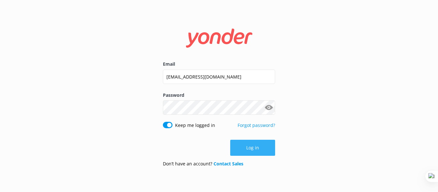  What do you see at coordinates (195, 125) in the screenshot?
I see `label: Keep me logged in` at bounding box center [195, 125].